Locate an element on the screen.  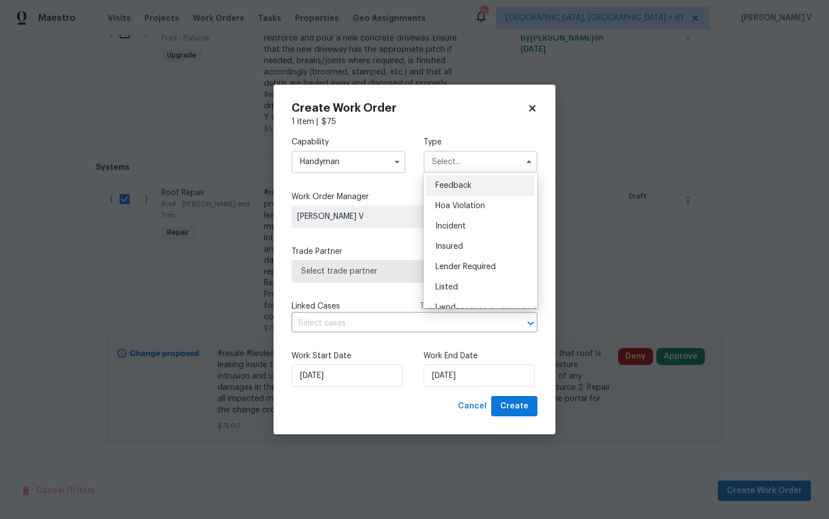
span: Linked Cases is located at coordinates (316, 306).